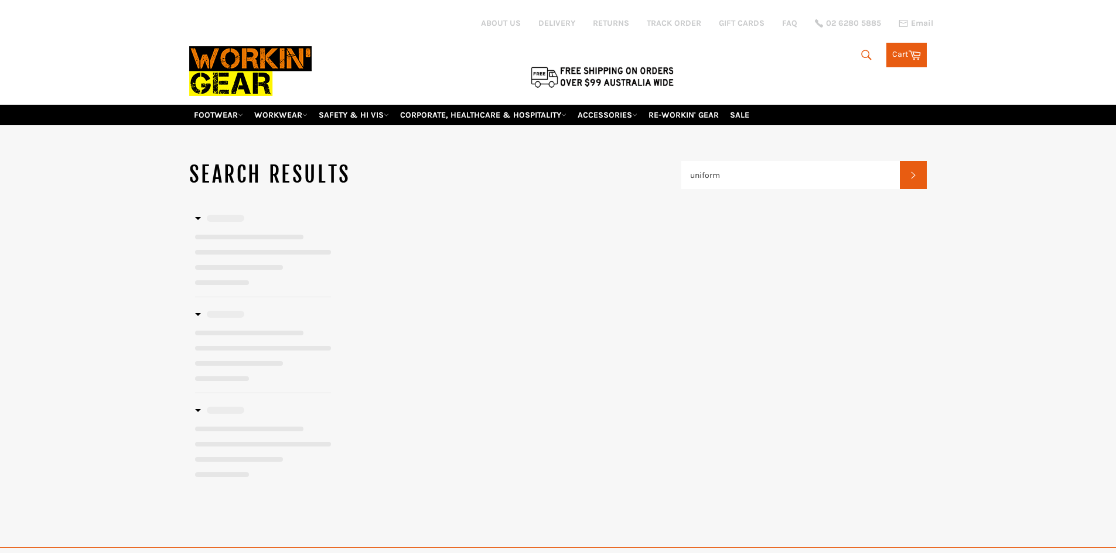  I want to click on a: TRACK ORDER, so click(674, 23).